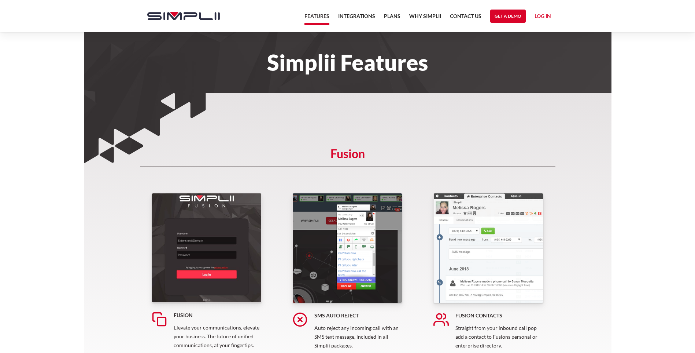 The image size is (695, 353). What do you see at coordinates (508, 16) in the screenshot?
I see `a: Get a Demo` at bounding box center [508, 16].